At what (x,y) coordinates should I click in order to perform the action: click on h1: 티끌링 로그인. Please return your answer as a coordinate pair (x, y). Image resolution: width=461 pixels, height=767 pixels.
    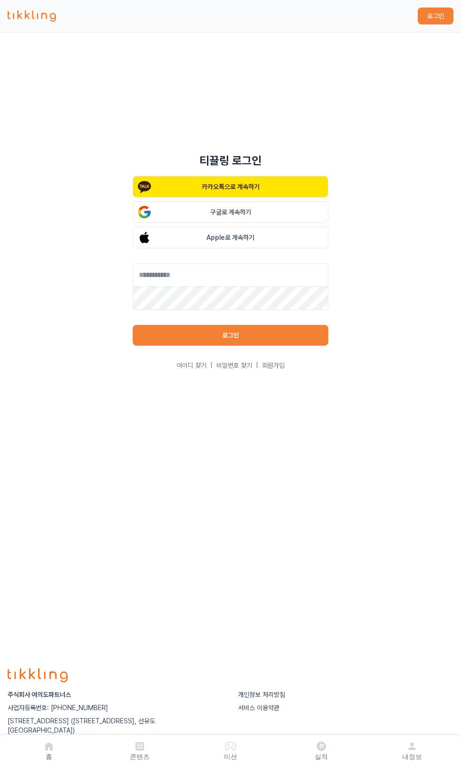
    Looking at the image, I should click on (230, 161).